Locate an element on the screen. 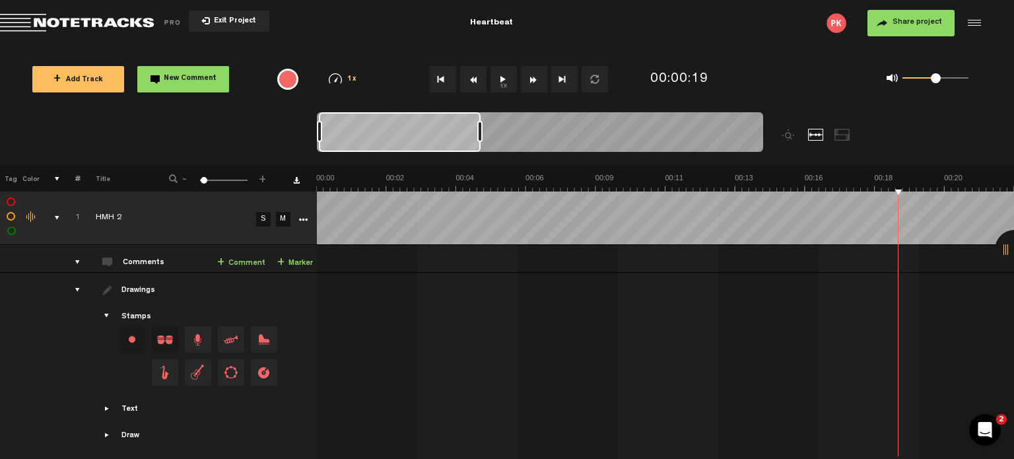 The width and height of the screenshot is (1014, 459). button: Share project is located at coordinates (911, 23).